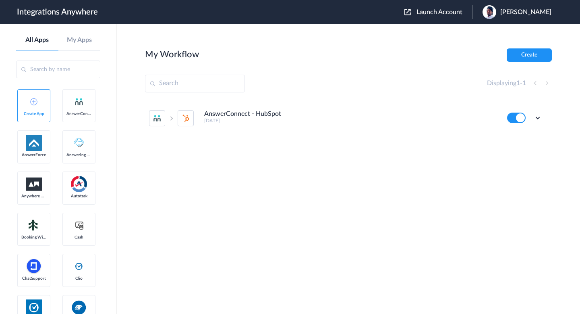 This screenshot has width=580, height=314. I want to click on span: Answering Service, so click(79, 155).